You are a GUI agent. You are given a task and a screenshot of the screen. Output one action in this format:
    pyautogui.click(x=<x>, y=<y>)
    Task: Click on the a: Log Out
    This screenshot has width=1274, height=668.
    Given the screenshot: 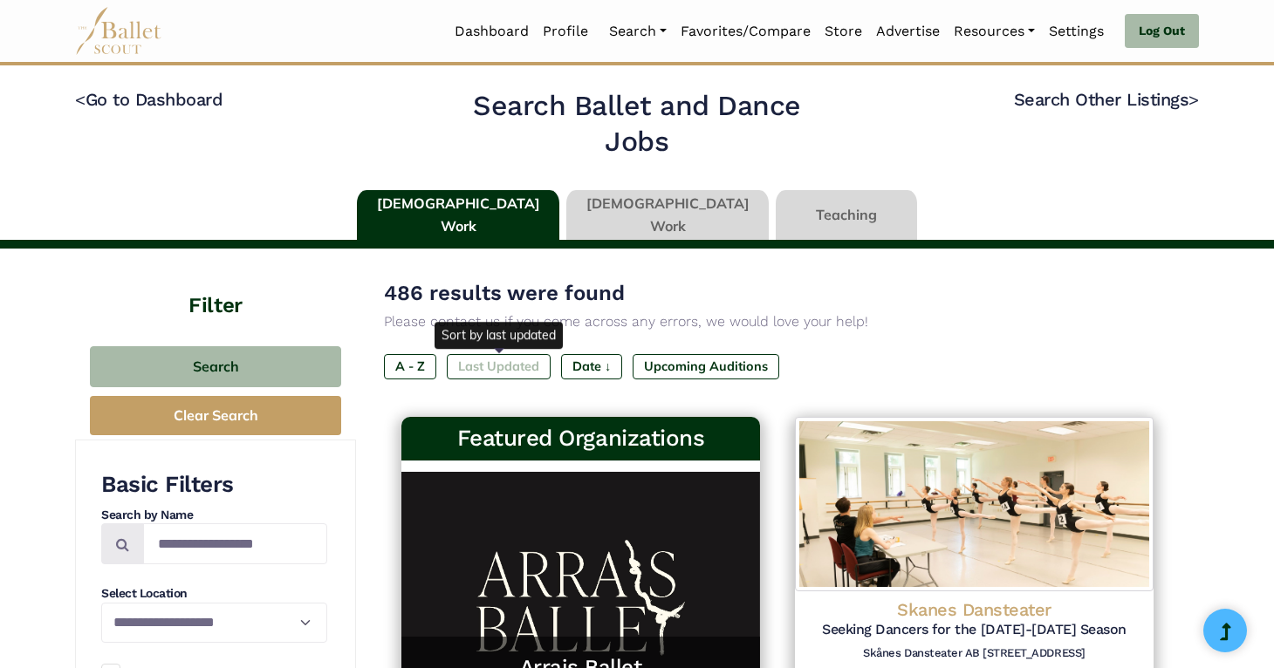 What is the action you would take?
    pyautogui.click(x=1161, y=31)
    